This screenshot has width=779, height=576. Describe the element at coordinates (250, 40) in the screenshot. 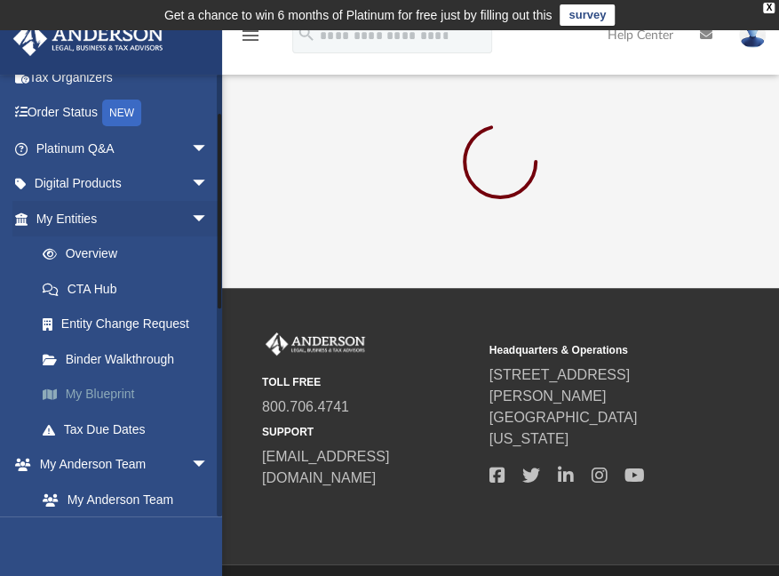

I see `a: menu` at that location.